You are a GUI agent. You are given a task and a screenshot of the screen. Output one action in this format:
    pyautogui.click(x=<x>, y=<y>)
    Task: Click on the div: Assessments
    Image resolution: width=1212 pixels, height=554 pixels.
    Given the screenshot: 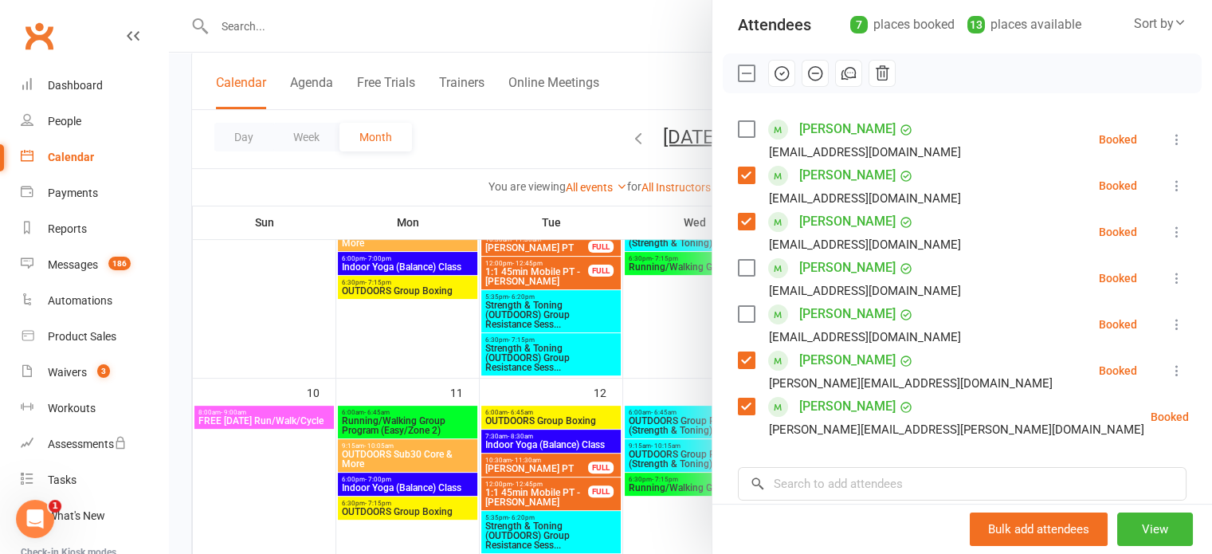 What is the action you would take?
    pyautogui.click(x=87, y=444)
    